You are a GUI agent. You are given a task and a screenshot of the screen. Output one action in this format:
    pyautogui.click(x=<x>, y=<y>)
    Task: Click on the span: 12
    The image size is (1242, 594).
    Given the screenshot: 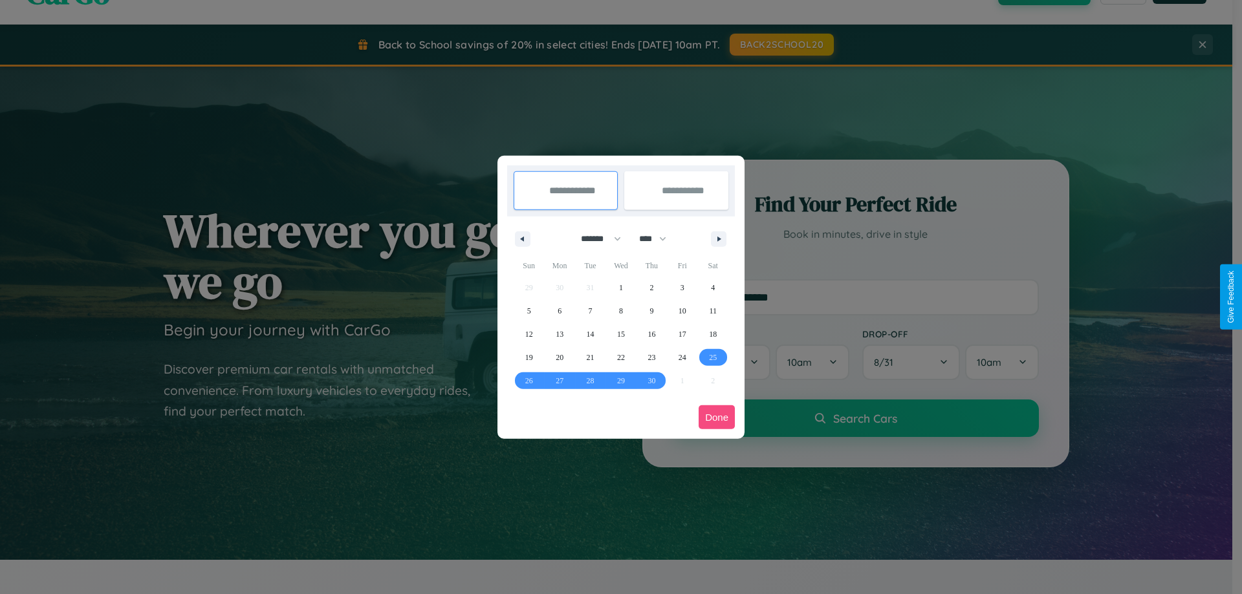 What is the action you would take?
    pyautogui.click(x=529, y=334)
    